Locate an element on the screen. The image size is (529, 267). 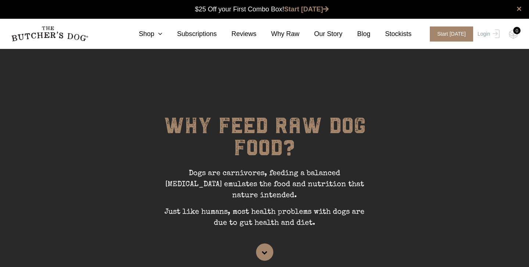
a: Reviews is located at coordinates (236, 34).